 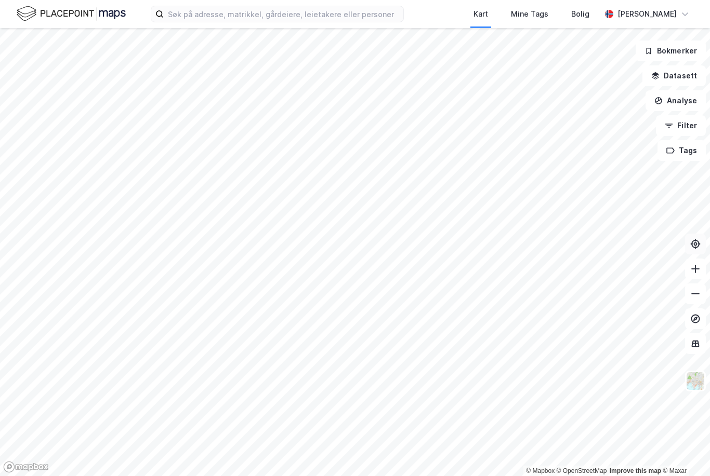 I want to click on div: Kart, so click(x=481, y=14).